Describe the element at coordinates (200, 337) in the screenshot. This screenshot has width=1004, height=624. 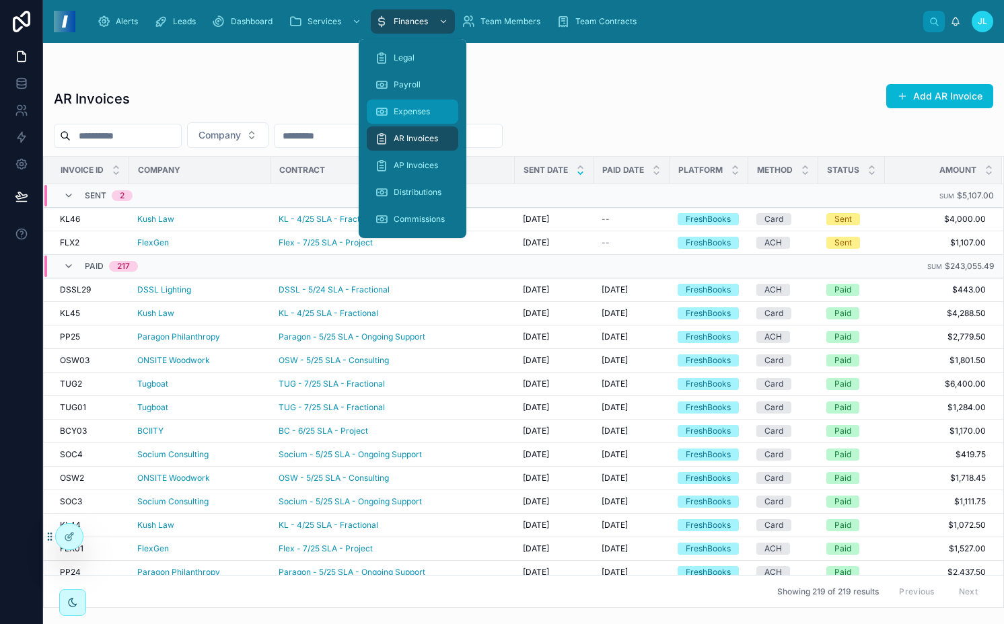
I see `a: Paragon Philanthropy` at that location.